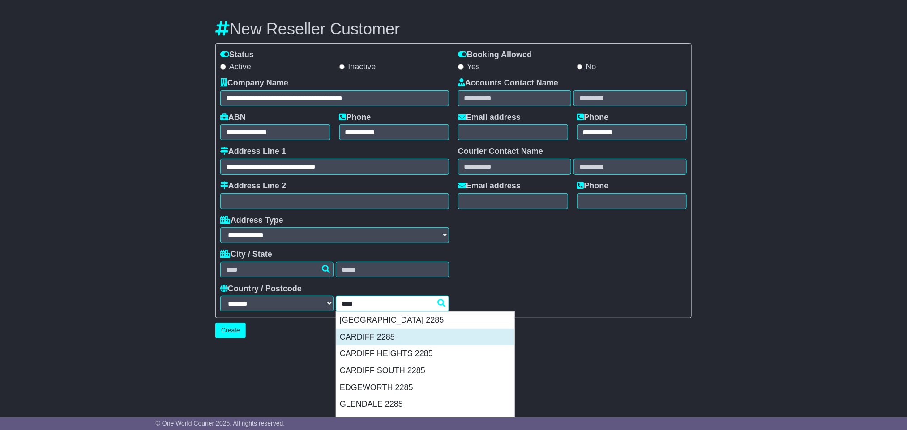 The image size is (907, 430). Describe the element at coordinates (425, 371) in the screenshot. I see `div: CARDIFF SOUTH 2285` at that location.